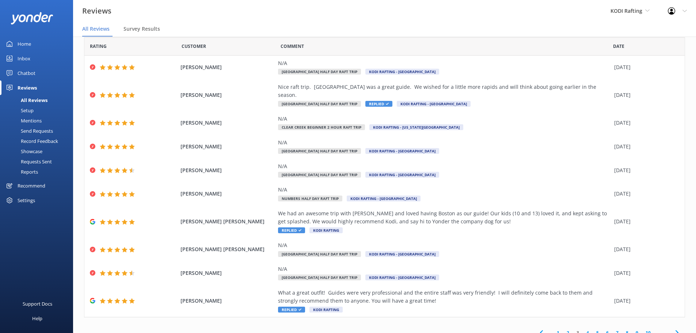  What do you see at coordinates (39, 172) in the screenshot?
I see `a: Reports` at bounding box center [39, 172].